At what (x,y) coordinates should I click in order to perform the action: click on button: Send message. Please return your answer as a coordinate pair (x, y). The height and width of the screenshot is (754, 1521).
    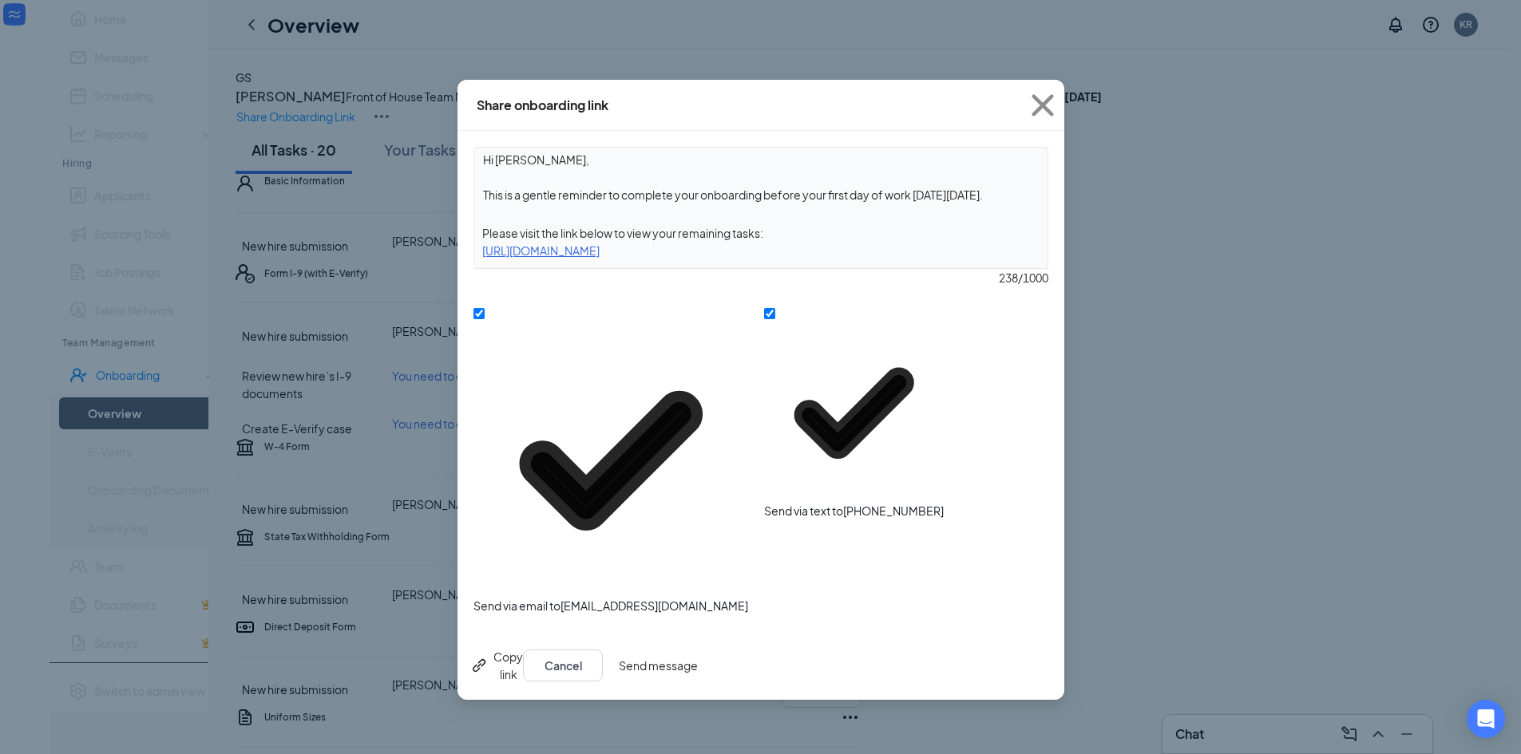
    Looking at the image, I should click on (658, 666).